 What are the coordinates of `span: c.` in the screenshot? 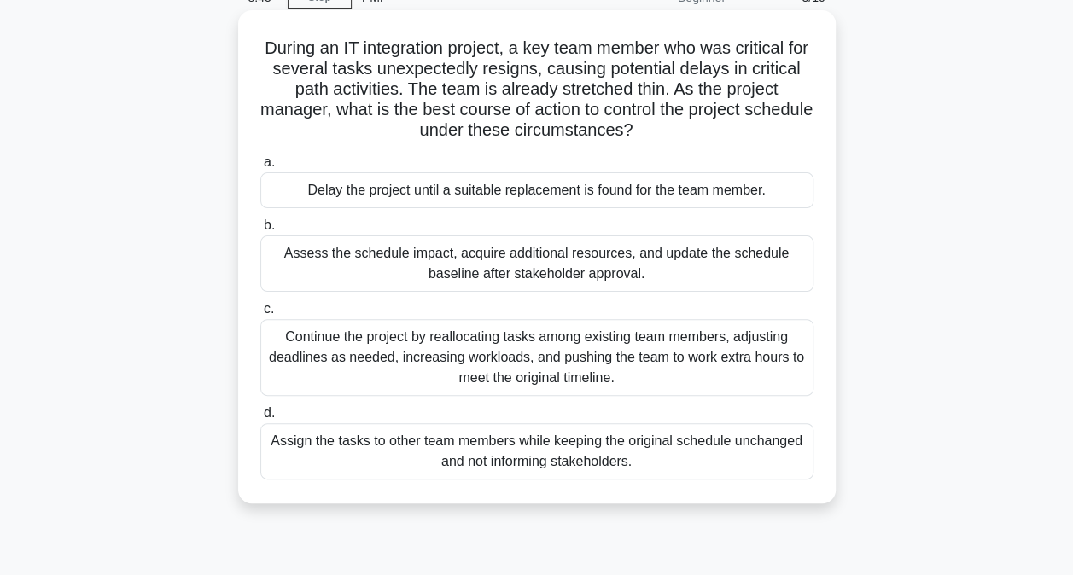 It's located at (269, 308).